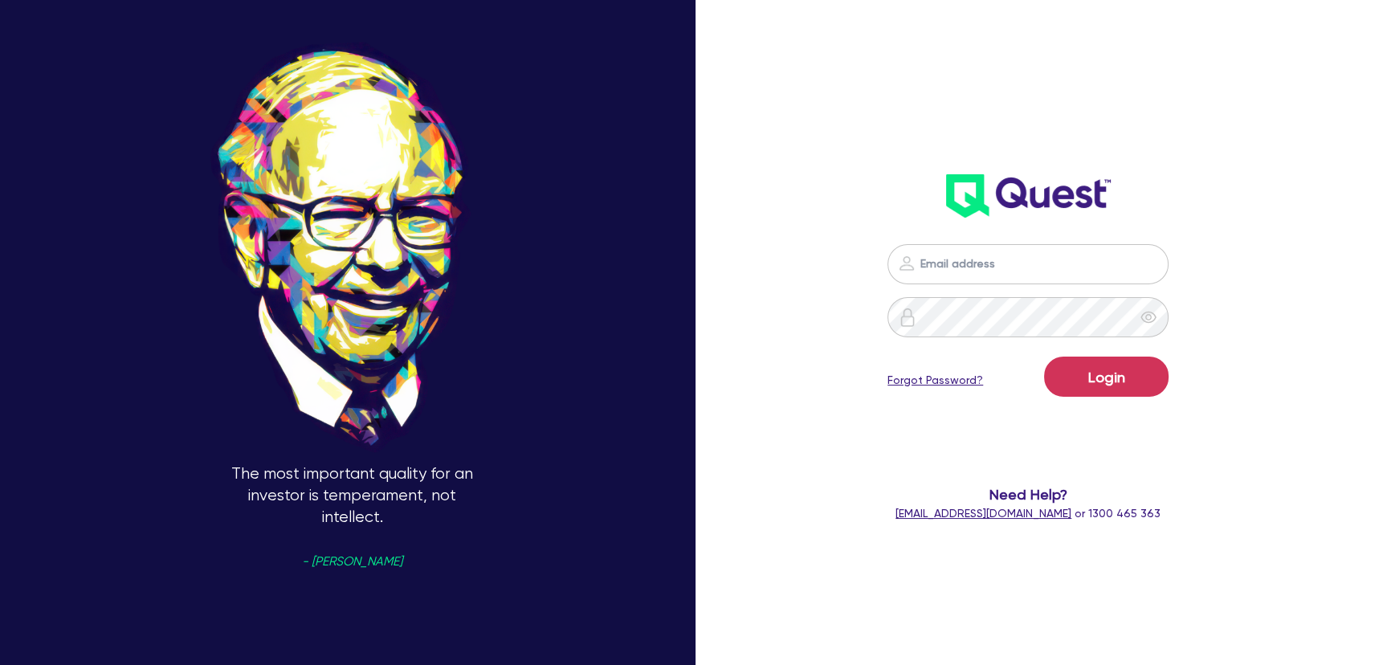 This screenshot has height=665, width=1391. What do you see at coordinates (1028, 513) in the screenshot?
I see `span: or 1300 465 363` at bounding box center [1028, 513].